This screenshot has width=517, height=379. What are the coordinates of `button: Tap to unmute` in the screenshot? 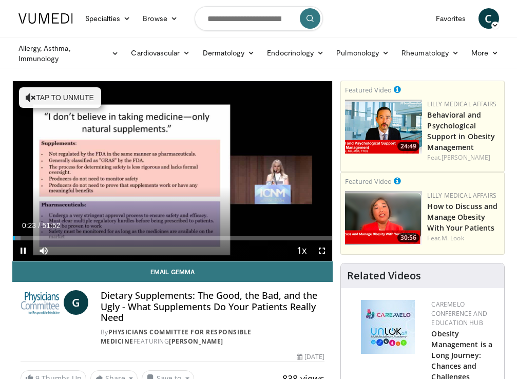 It's located at (60, 98).